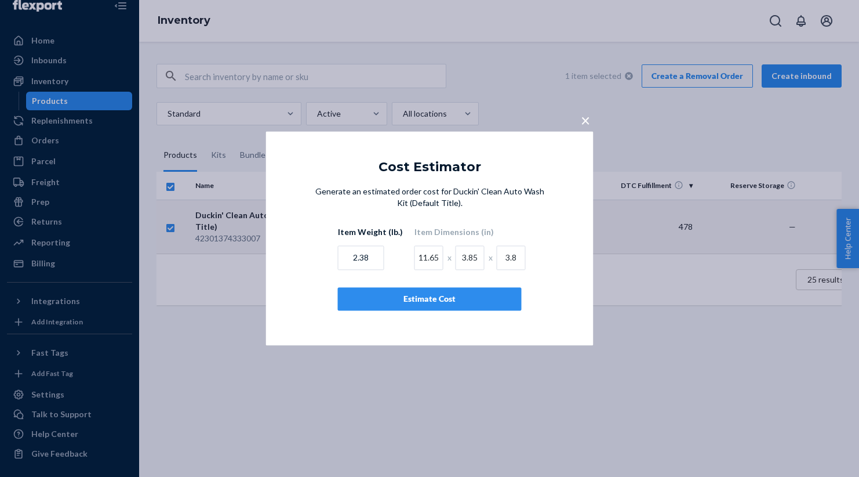 This screenshot has width=859, height=477. What do you see at coordinates (430, 299) in the screenshot?
I see `div: Estimate Cost` at bounding box center [430, 299].